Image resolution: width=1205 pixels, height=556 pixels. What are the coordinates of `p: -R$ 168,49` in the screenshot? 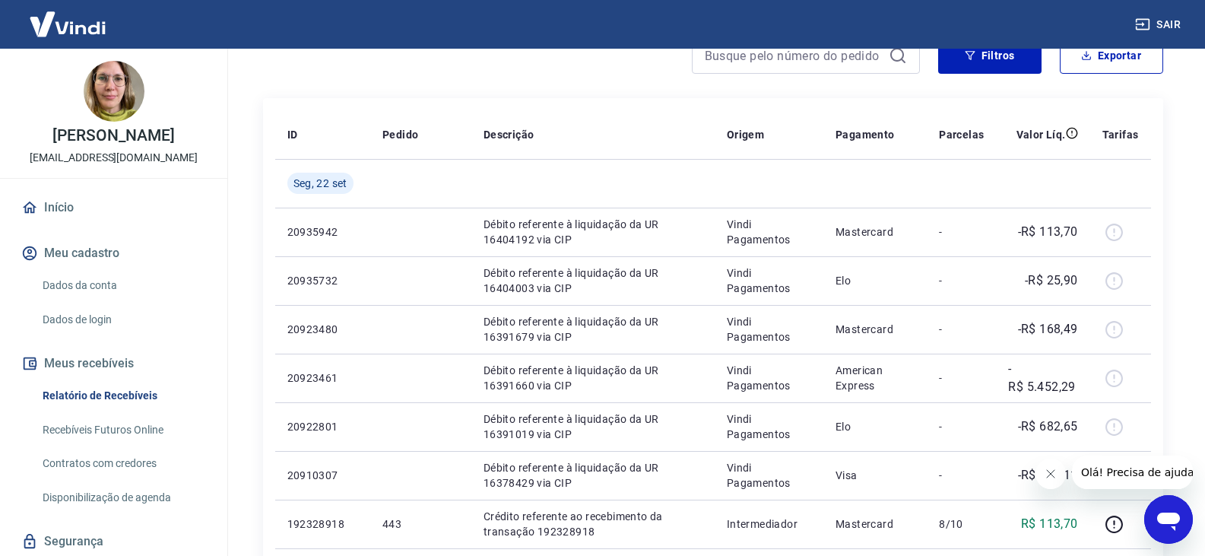 It's located at (1047, 329).